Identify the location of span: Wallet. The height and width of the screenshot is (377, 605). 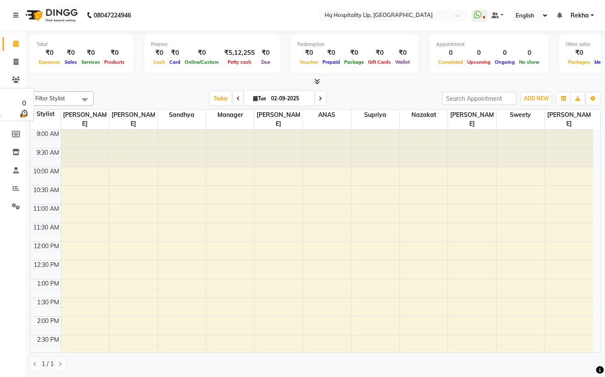
(402, 62).